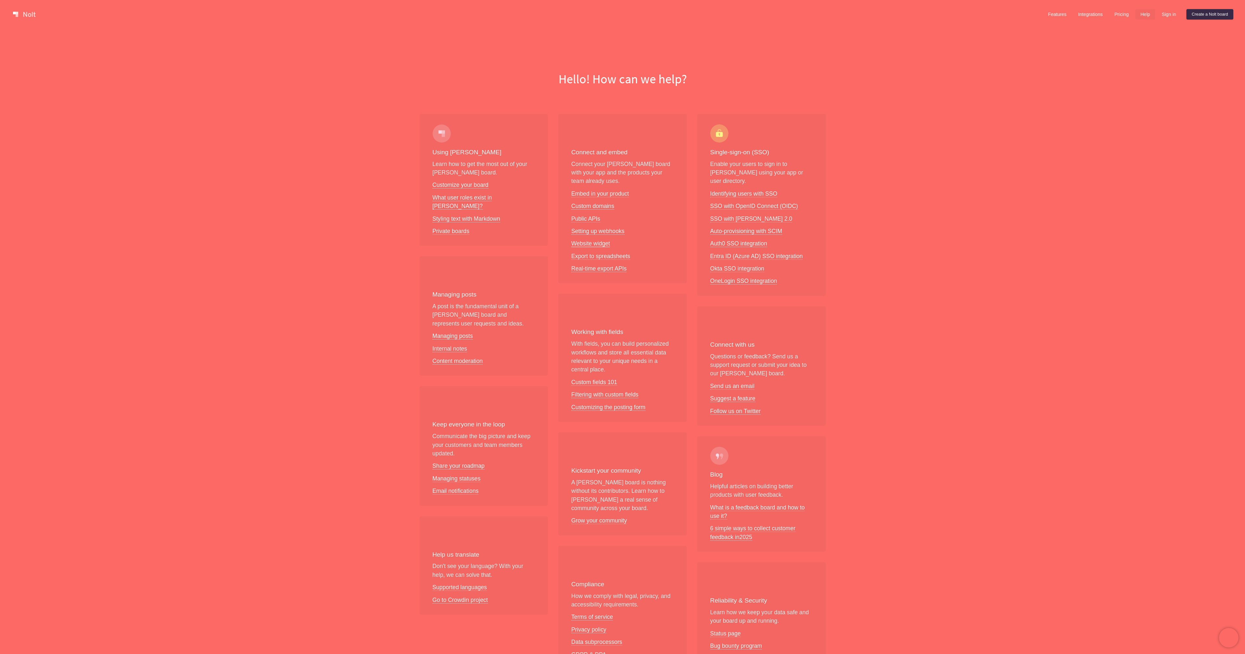  I want to click on a: Custom fields 101, so click(594, 382).